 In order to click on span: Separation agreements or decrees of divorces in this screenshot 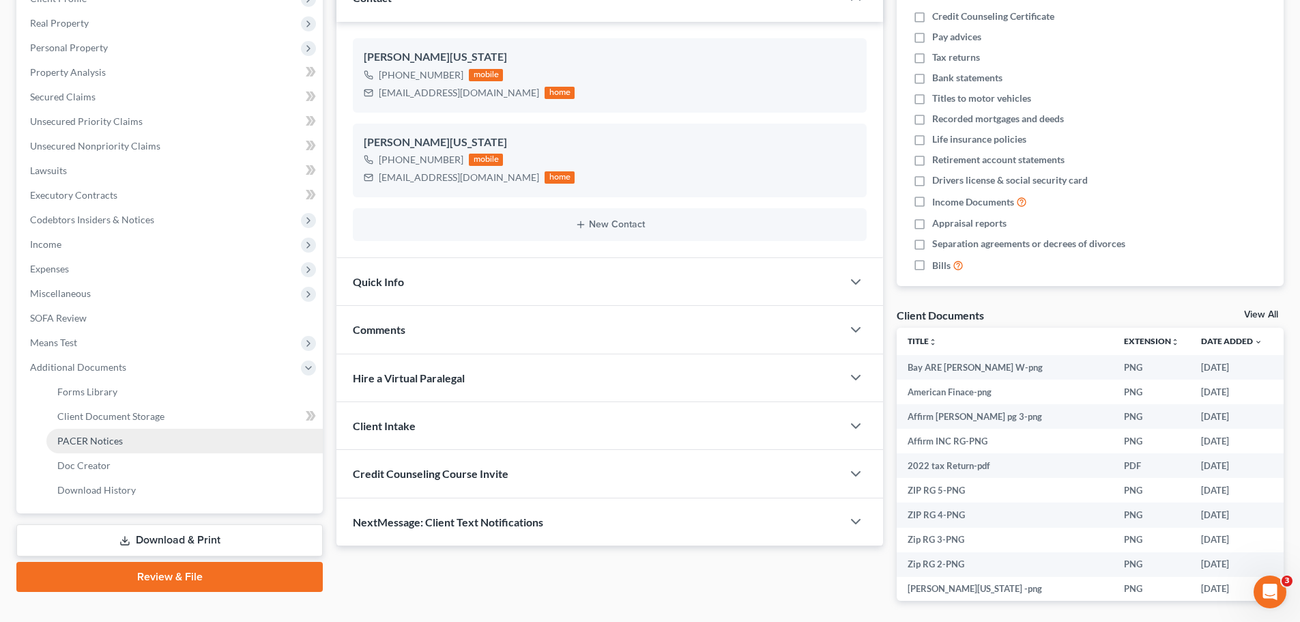, I will do `click(1029, 244)`.